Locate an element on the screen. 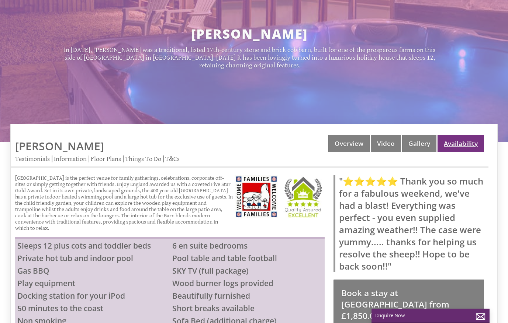 The height and width of the screenshot is (323, 508). li: Short breaks available is located at coordinates (247, 308).